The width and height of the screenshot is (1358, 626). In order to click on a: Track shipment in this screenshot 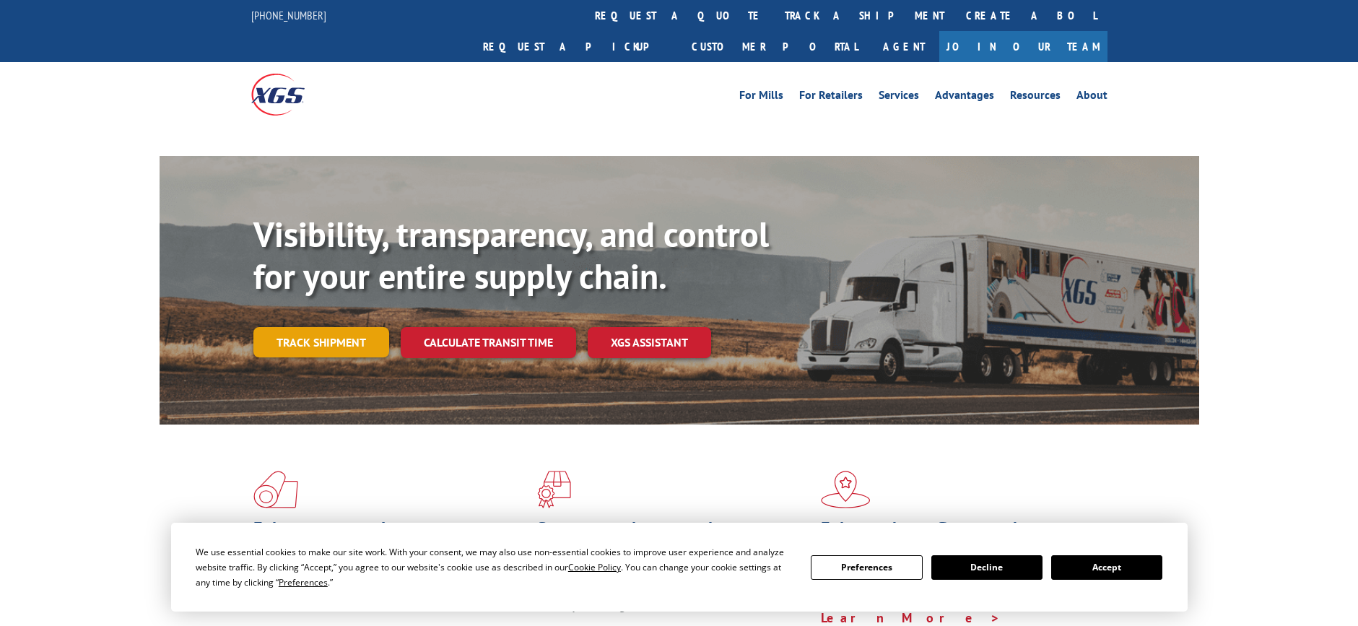, I will do `click(321, 342)`.